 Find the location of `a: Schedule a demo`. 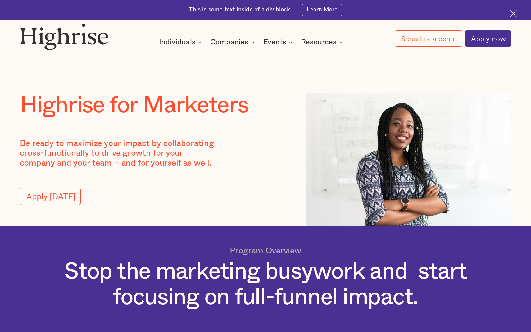

a: Schedule a demo is located at coordinates (429, 39).